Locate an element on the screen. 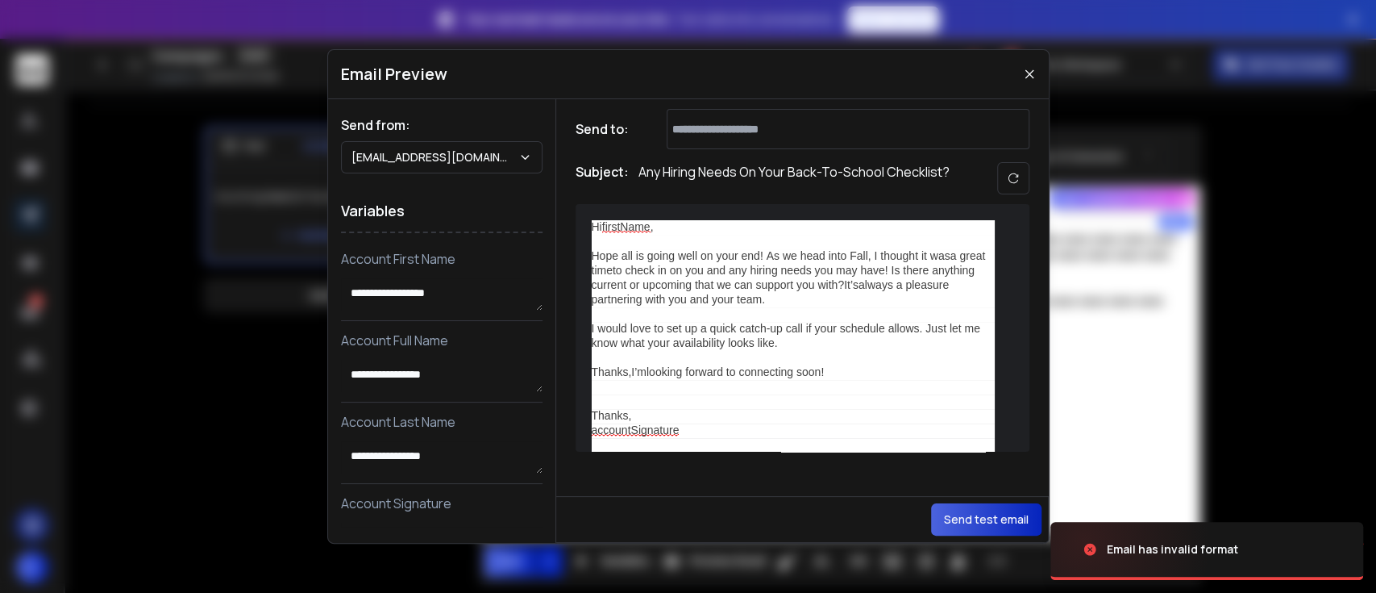 The width and height of the screenshot is (1376, 593). span: a great time is located at coordinates (790, 263).